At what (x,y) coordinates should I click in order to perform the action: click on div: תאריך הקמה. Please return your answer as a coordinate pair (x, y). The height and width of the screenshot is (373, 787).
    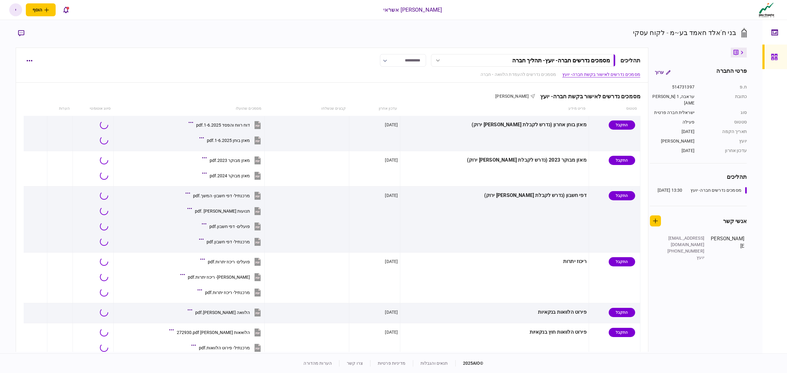
    Looking at the image, I should click on (723, 132).